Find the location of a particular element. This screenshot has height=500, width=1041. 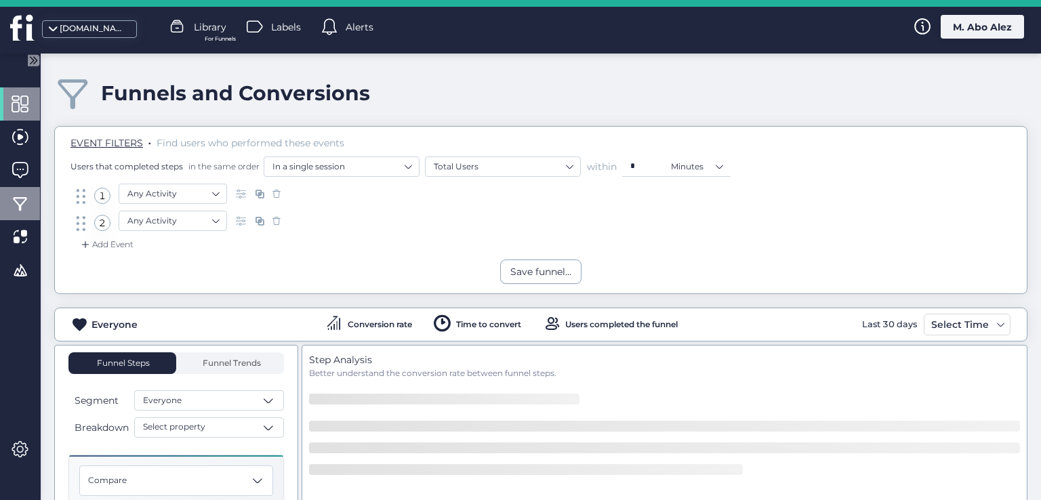

span: Find users who performed these events is located at coordinates (250, 143).